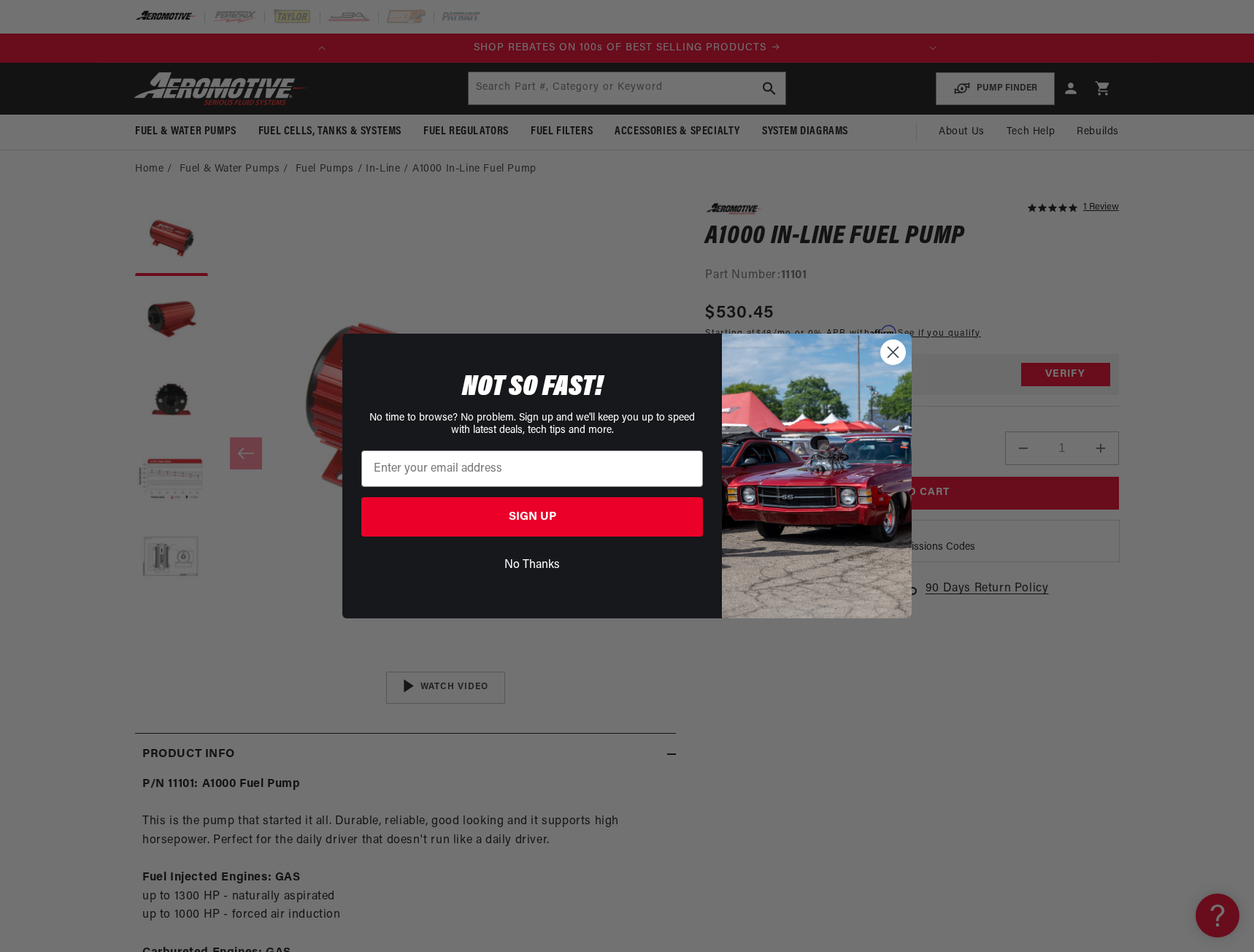 Image resolution: width=1254 pixels, height=952 pixels. I want to click on span: NOT SO FAST!, so click(532, 388).